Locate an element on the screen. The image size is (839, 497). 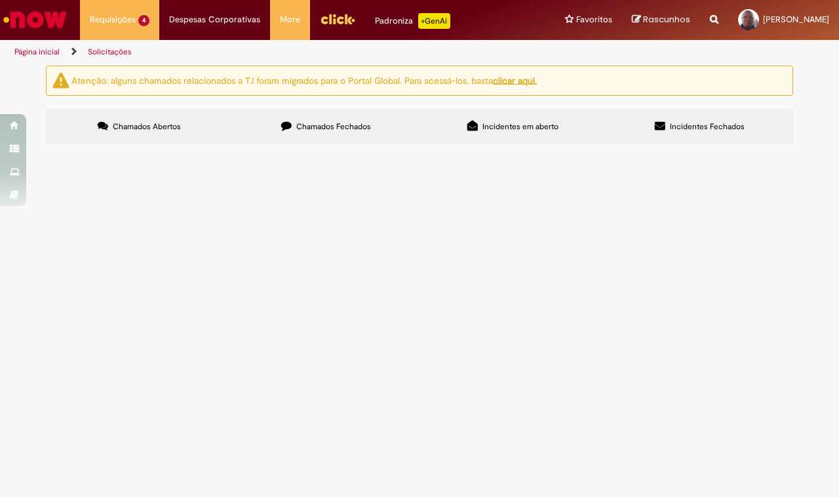
a: Solicitações is located at coordinates (110, 52).